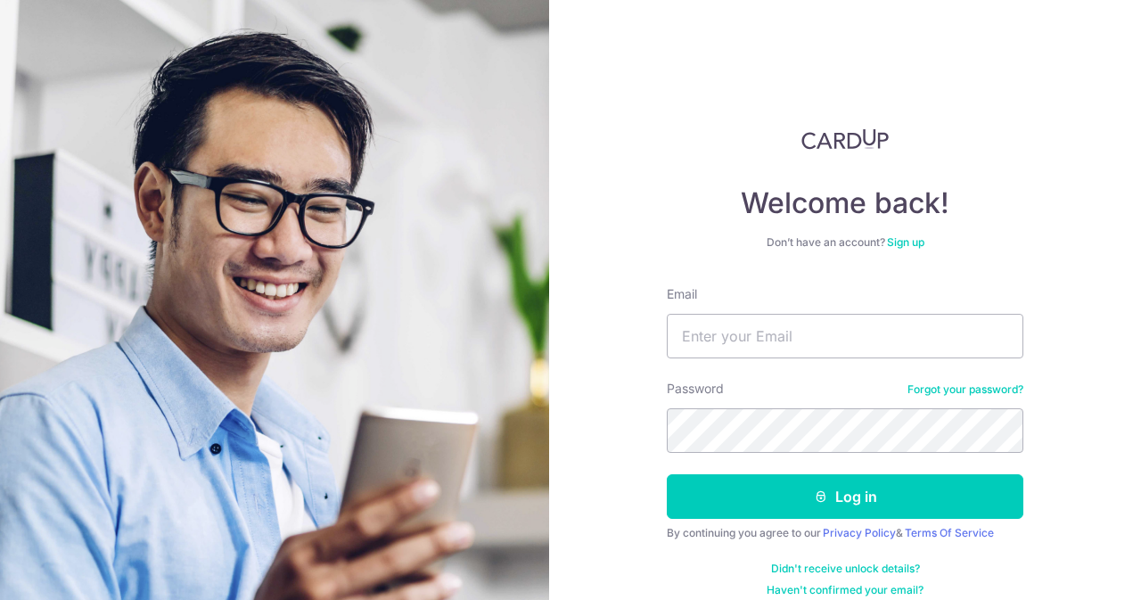  What do you see at coordinates (845, 590) in the screenshot?
I see `a: Haven't confirmed your email?` at bounding box center [845, 590].